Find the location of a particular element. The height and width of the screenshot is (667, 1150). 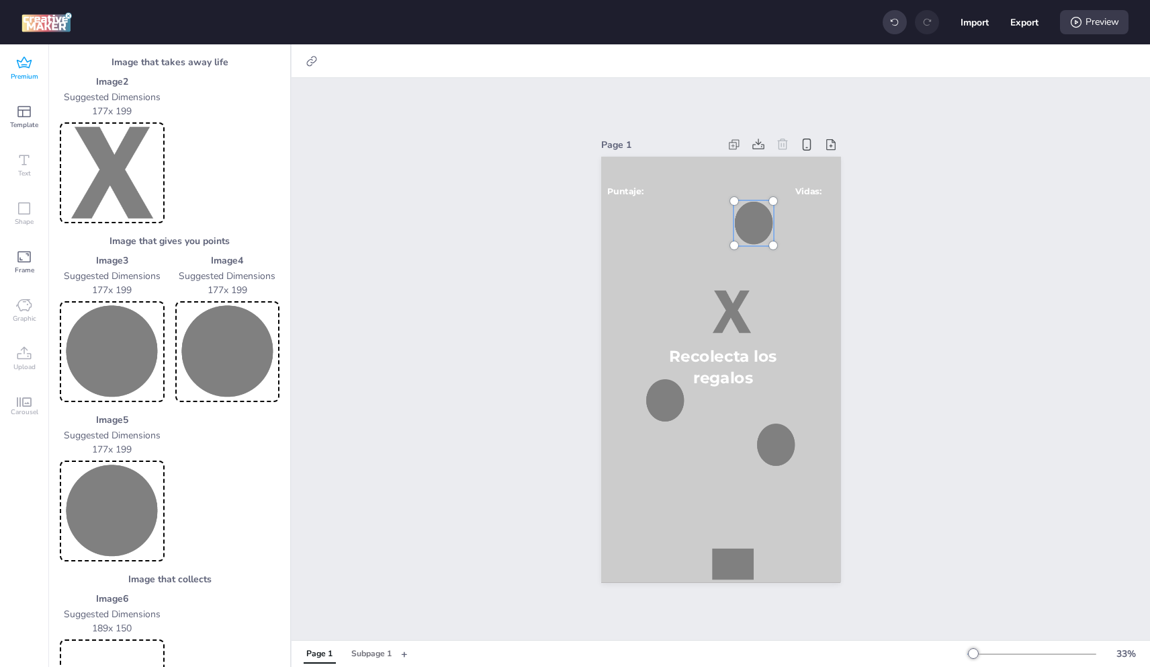

span: Upload is located at coordinates (24, 367).